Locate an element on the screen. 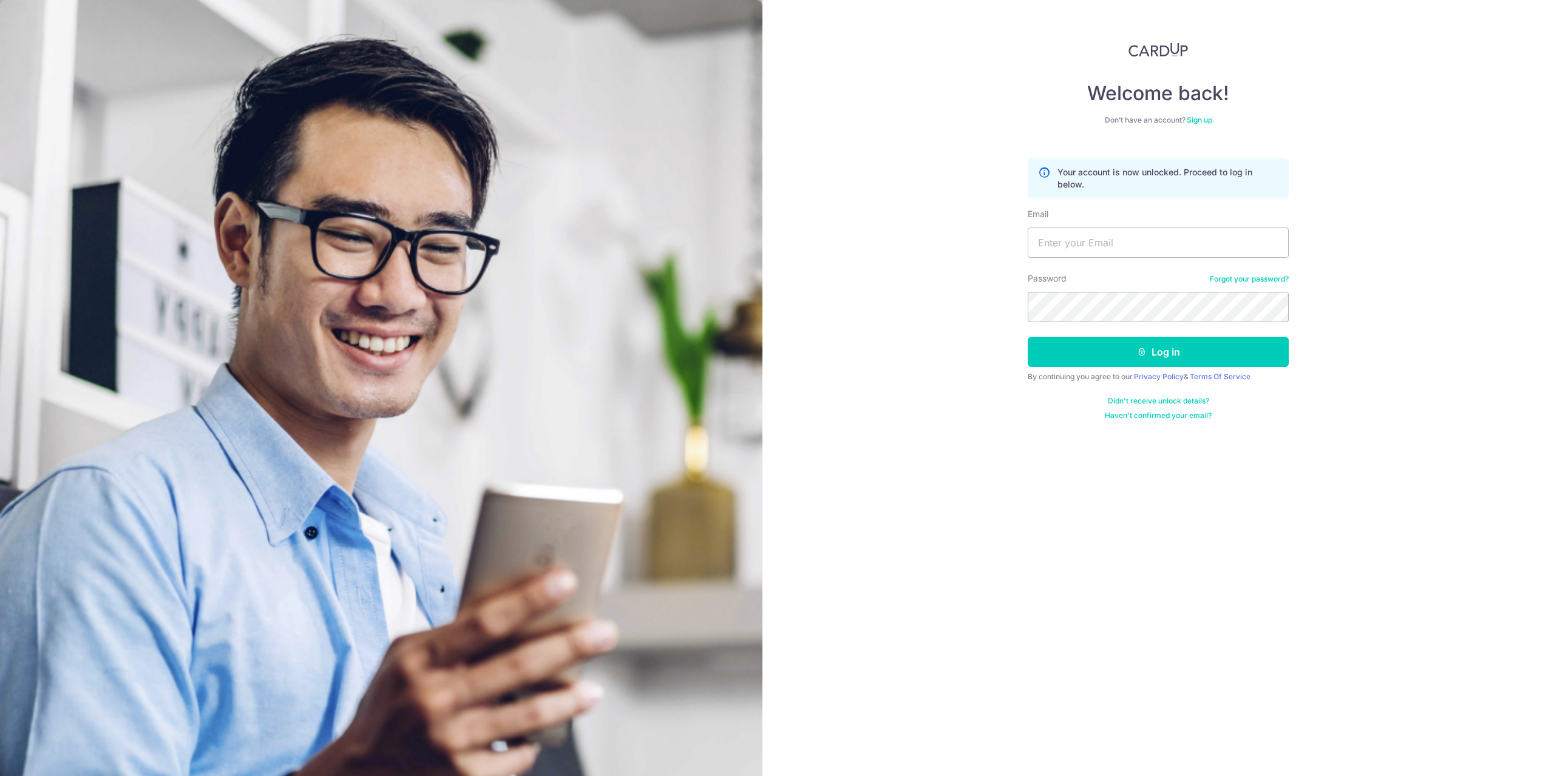 This screenshot has width=1554, height=776. label: Email is located at coordinates (1038, 214).